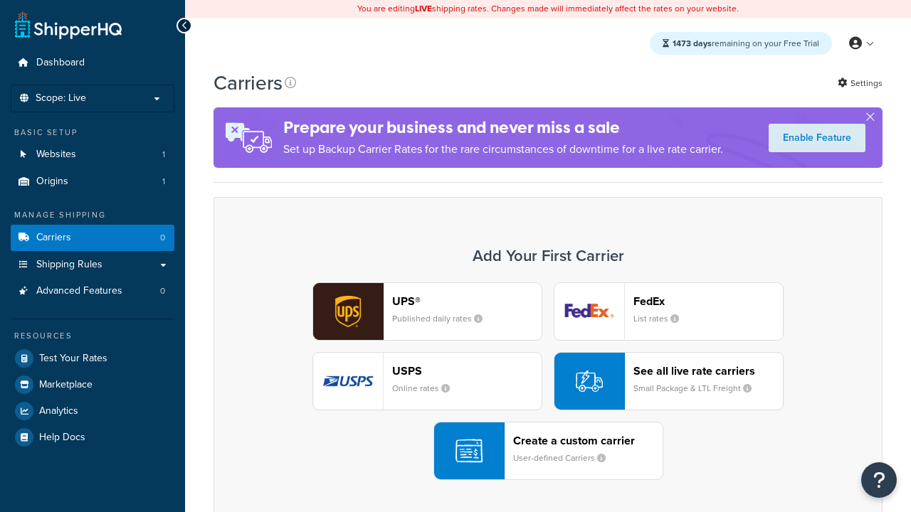  What do you see at coordinates (69, 265) in the screenshot?
I see `span: Shipping Rules` at bounding box center [69, 265].